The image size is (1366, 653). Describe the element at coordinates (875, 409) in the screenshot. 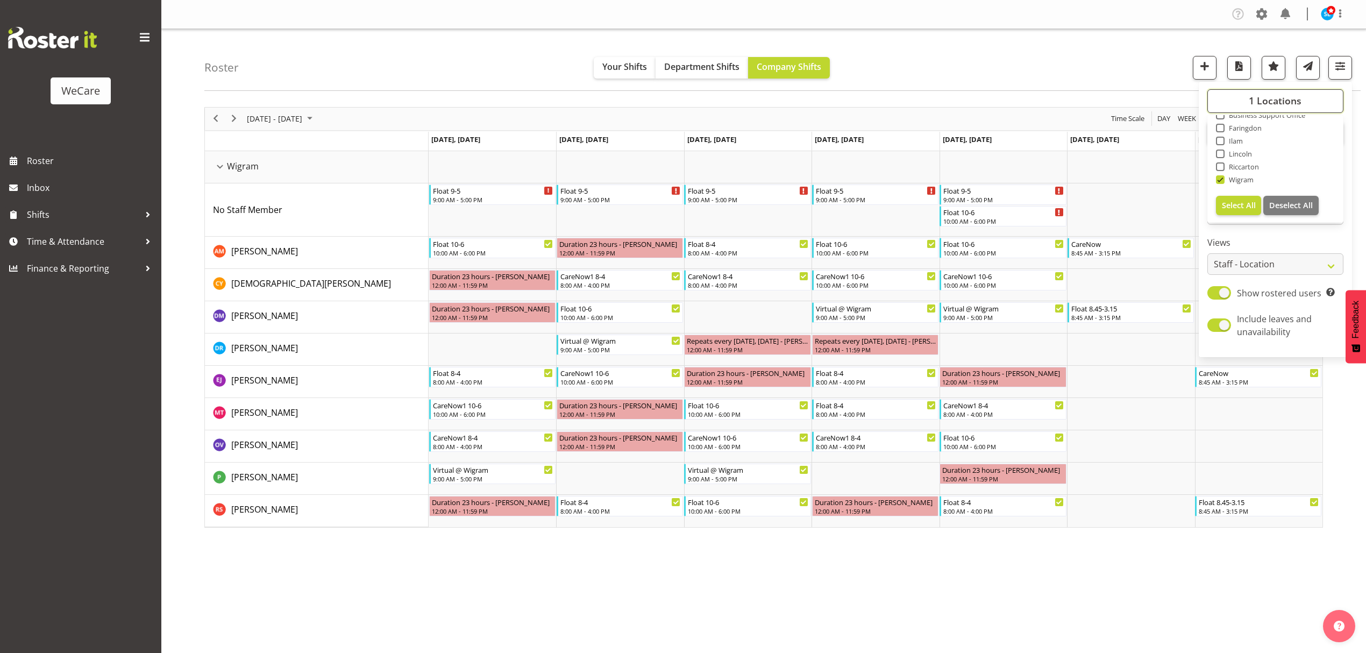

I see `div: Monique Telford"s event - Float 8-4 Begin From Thursday, November 20, 2025 at 8:00:00 AM GMT+13:0...` at that location.